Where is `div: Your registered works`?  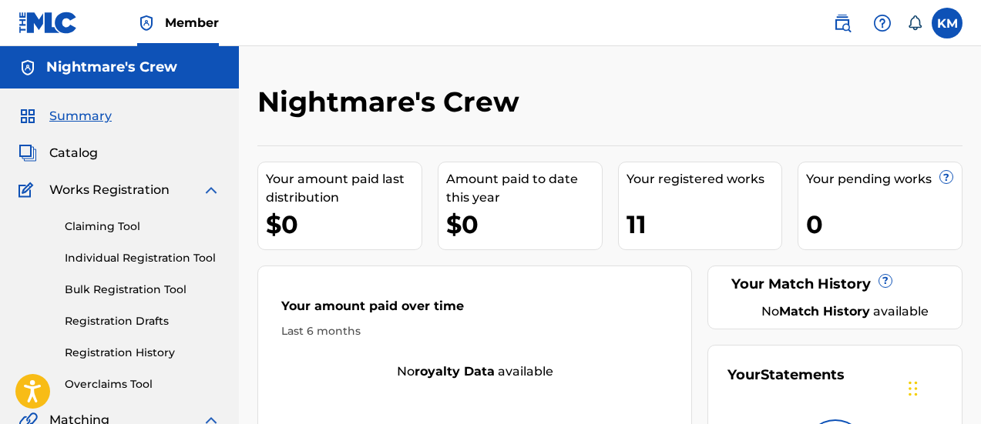 div: Your registered works is located at coordinates (704, 180).